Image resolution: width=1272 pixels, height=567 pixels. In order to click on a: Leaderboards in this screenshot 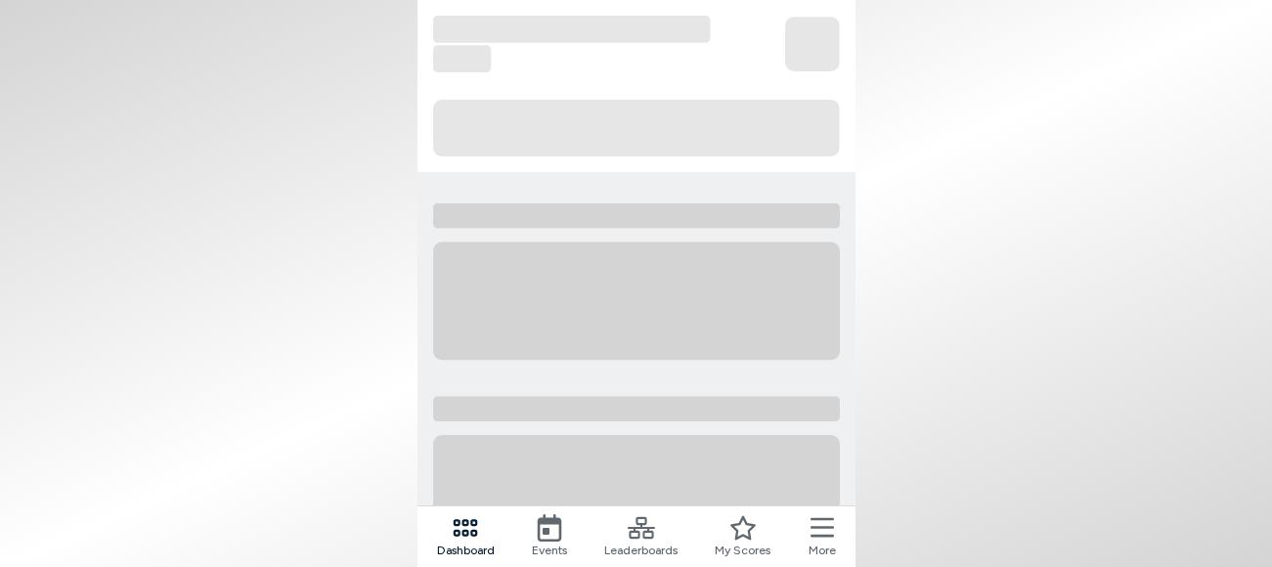, I will do `click(640, 537)`.